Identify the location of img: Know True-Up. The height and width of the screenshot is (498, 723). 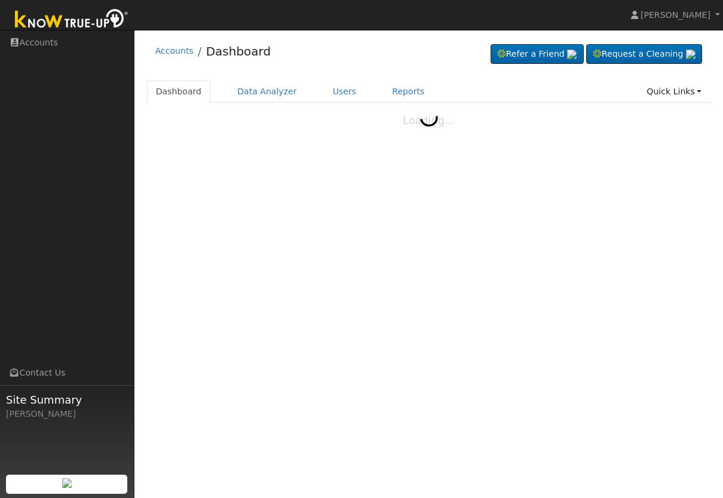
(72, 20).